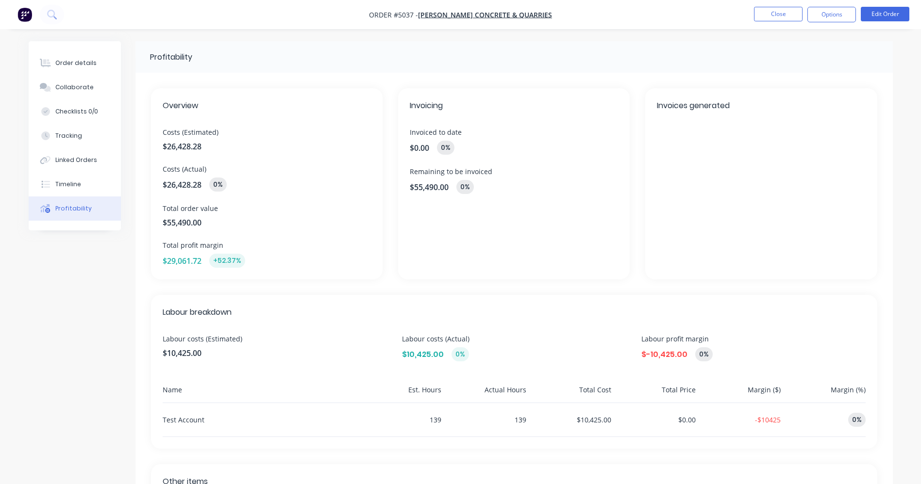 Image resolution: width=921 pixels, height=484 pixels. I want to click on div: Timeline, so click(68, 184).